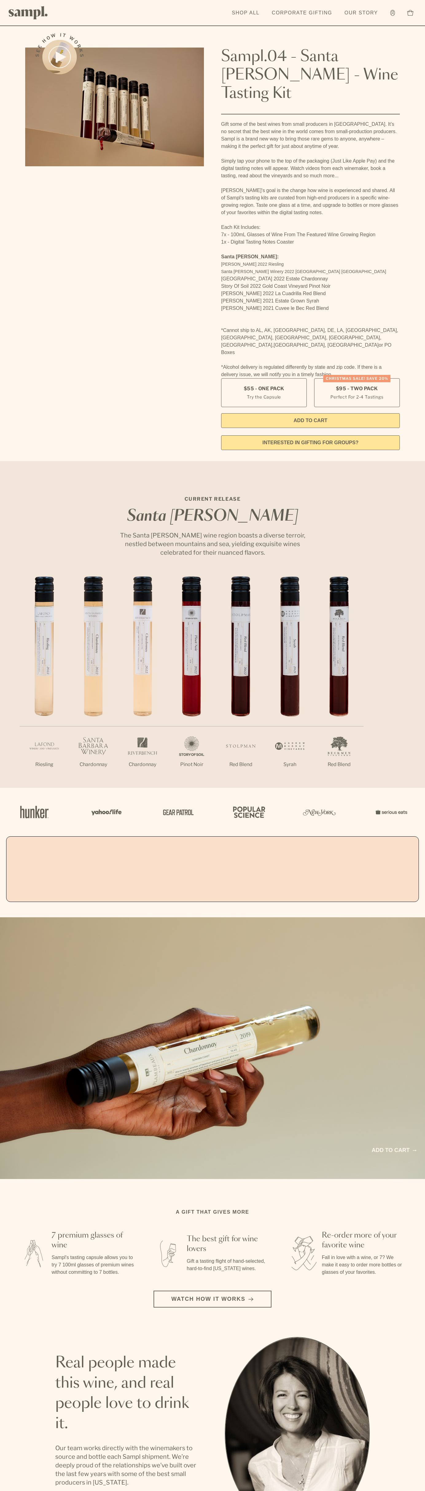 This screenshot has height=1491, width=425. Describe the element at coordinates (357, 397) in the screenshot. I see `small: Perfect For 2-4 Tastings` at that location.